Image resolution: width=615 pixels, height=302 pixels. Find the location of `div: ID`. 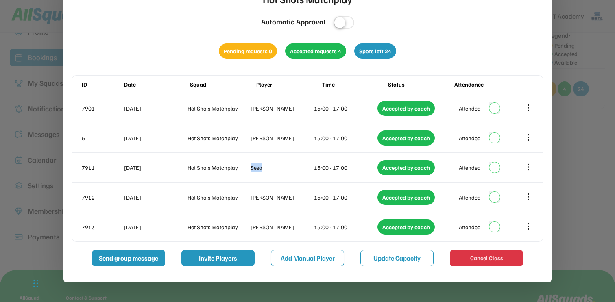

div: ID is located at coordinates (102, 84).